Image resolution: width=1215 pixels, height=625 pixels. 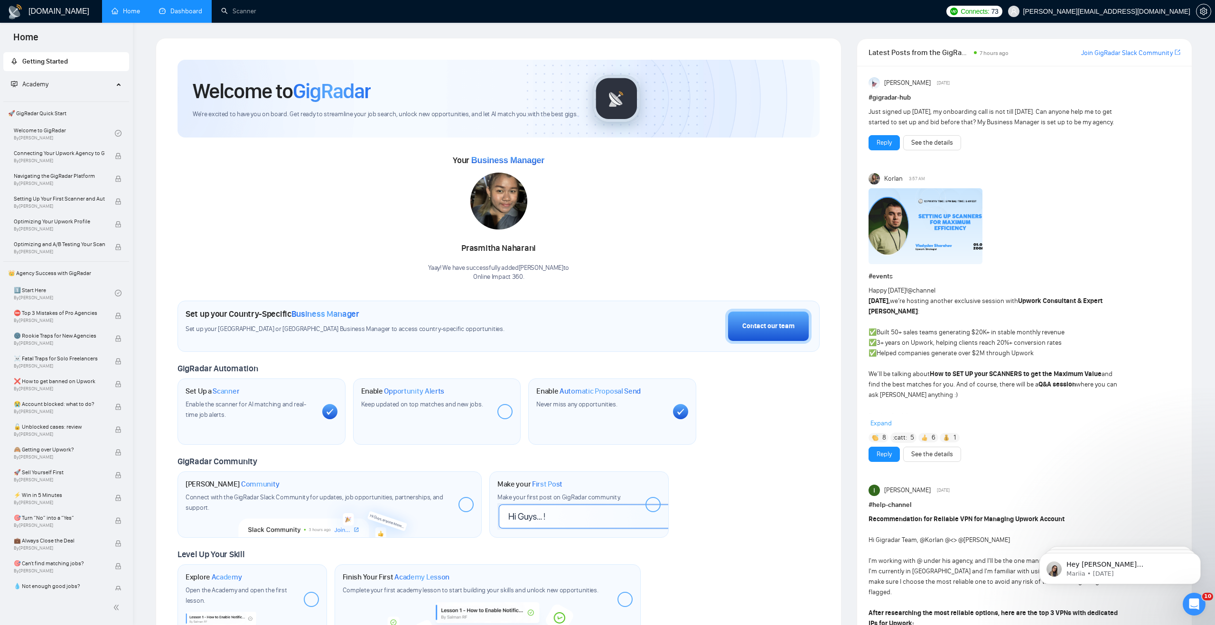 I want to click on span: rocket, so click(x=14, y=61).